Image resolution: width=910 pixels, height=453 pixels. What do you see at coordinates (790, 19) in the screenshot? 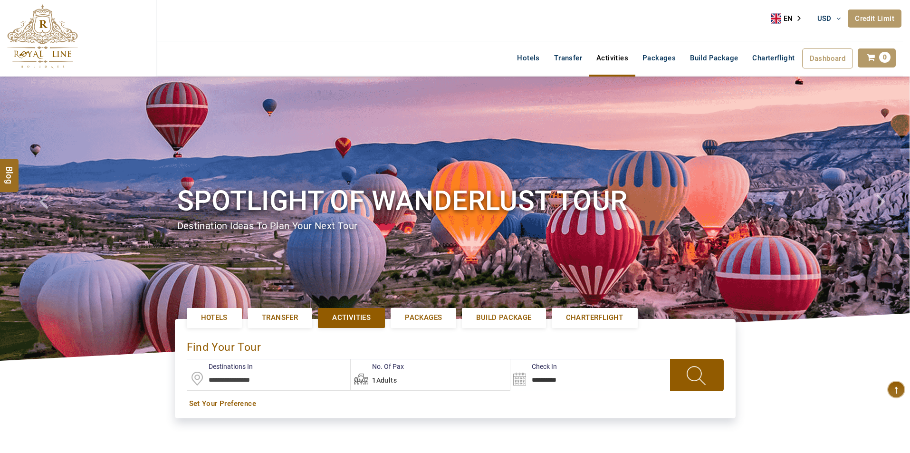
I see `a: EN` at bounding box center [790, 19].